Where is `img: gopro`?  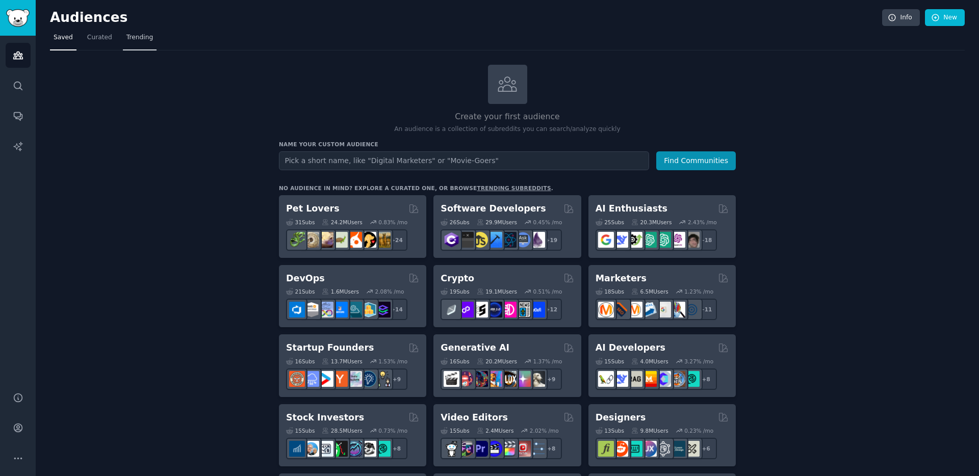
img: gopro is located at coordinates (451, 449).